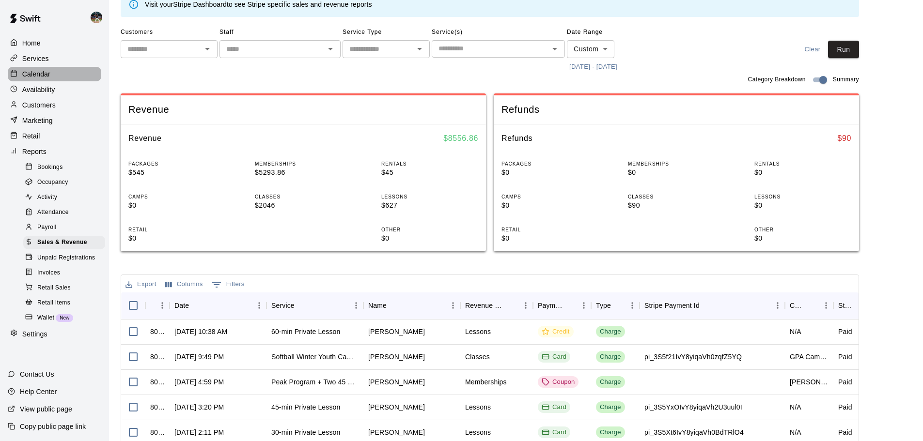 Image resolution: width=923 pixels, height=441 pixels. I want to click on div: Settings, so click(54, 334).